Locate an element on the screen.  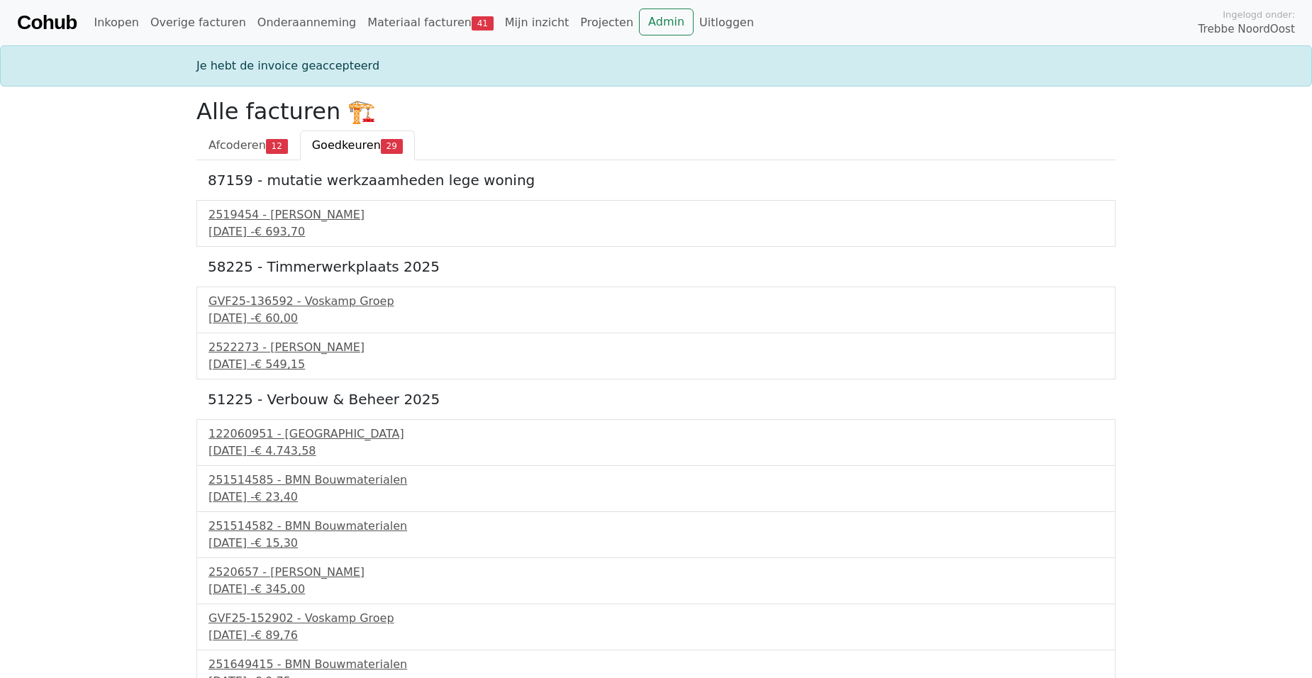
h5: 87159 - mutatie werkzaamheden lege woning is located at coordinates (656, 180).